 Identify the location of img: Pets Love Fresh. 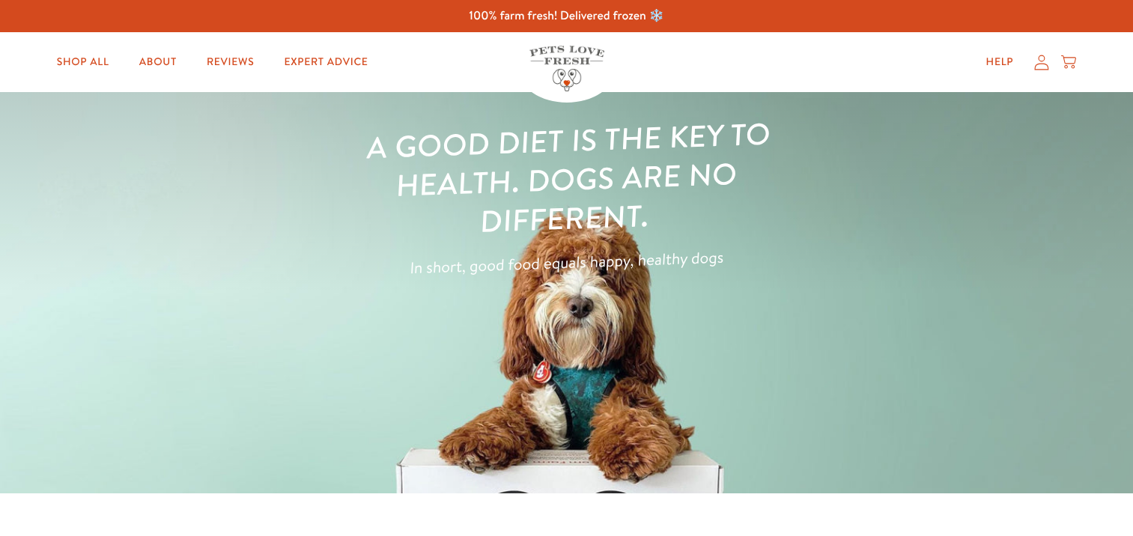
(567, 68).